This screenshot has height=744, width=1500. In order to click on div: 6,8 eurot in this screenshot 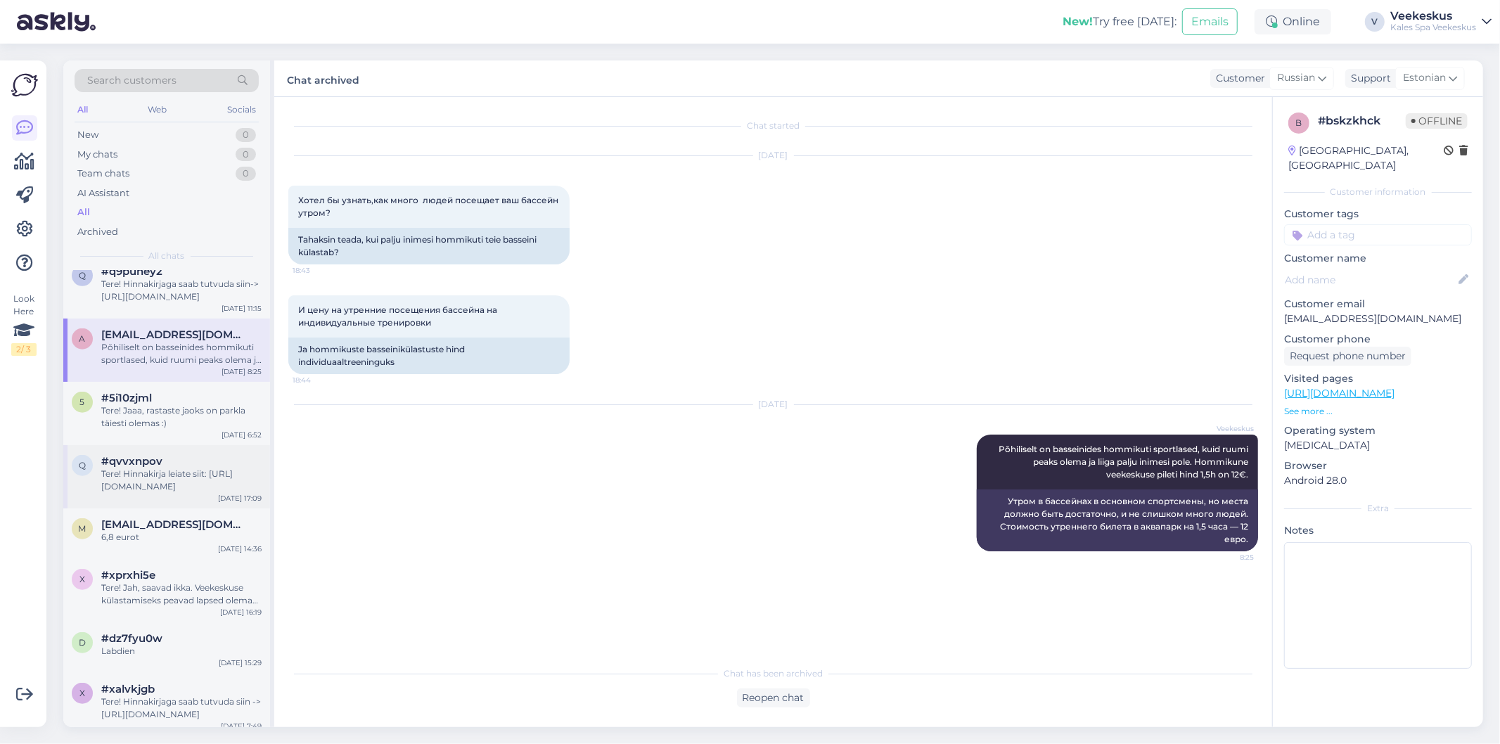, I will do `click(181, 537)`.